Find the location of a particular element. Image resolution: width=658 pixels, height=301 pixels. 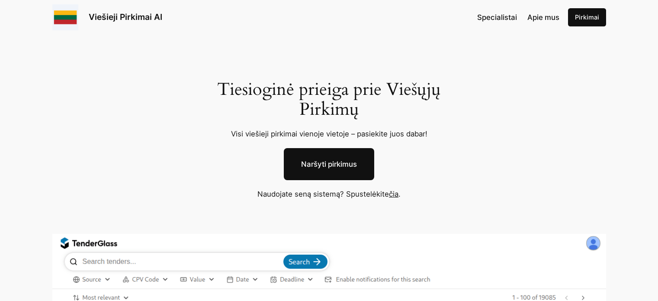

a: Viešieji Pirkimai AI is located at coordinates (125, 17).